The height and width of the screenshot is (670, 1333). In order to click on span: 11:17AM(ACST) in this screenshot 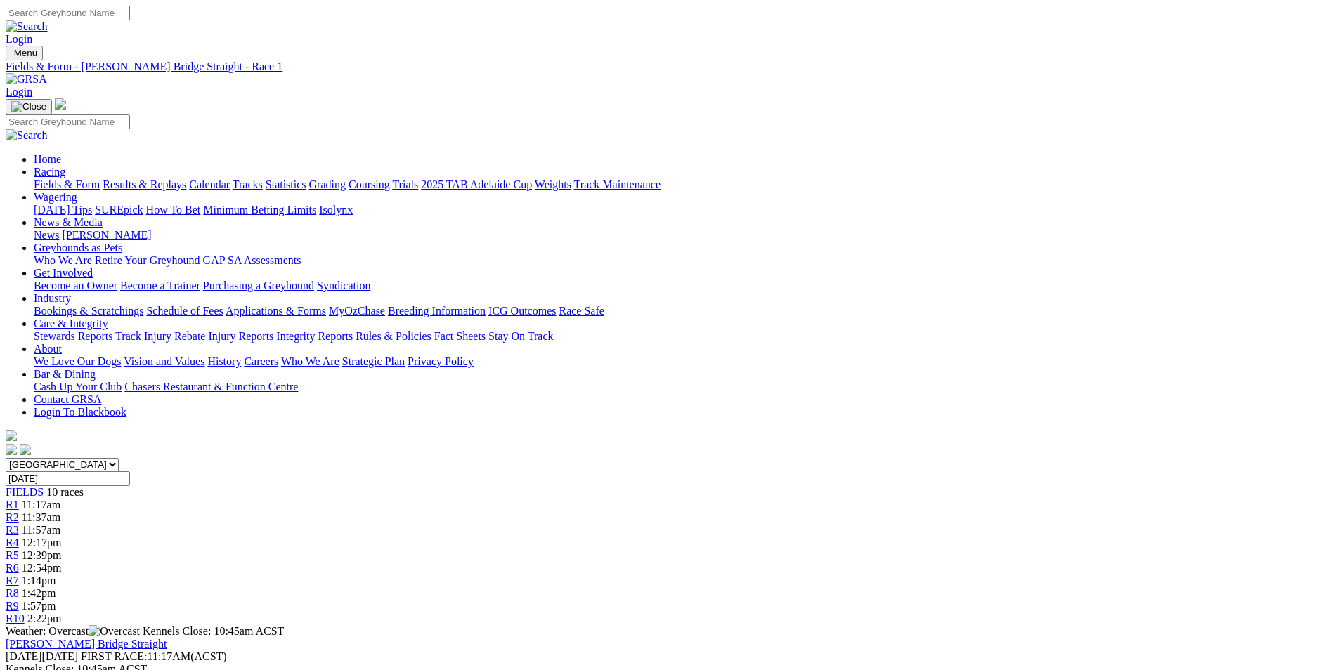, I will do `click(154, 656)`.